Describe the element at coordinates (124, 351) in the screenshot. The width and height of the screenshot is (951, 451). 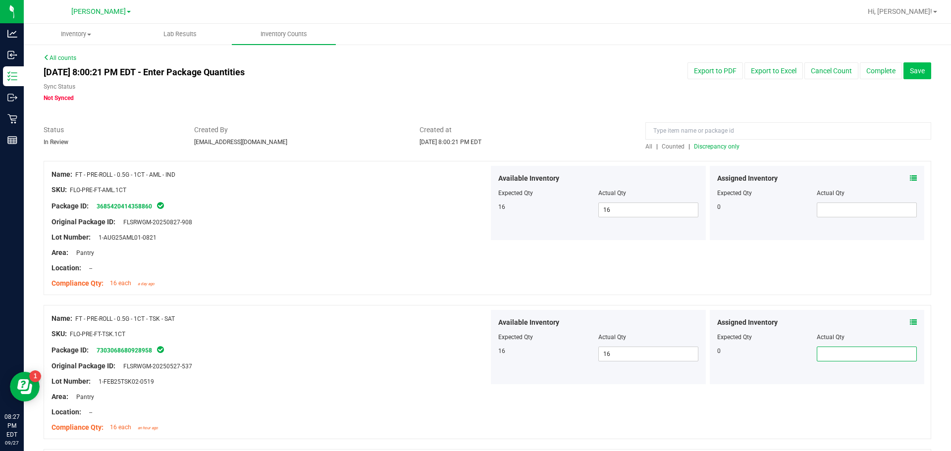
I see `a: 7303068680928958` at that location.